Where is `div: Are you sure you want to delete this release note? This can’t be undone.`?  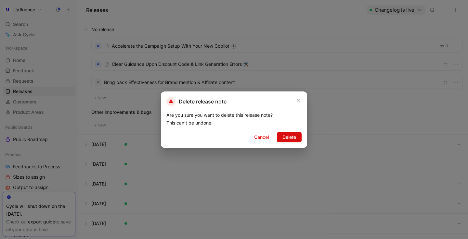
div: Are you sure you want to delete this release note? This can’t be undone. is located at coordinates (234, 119).